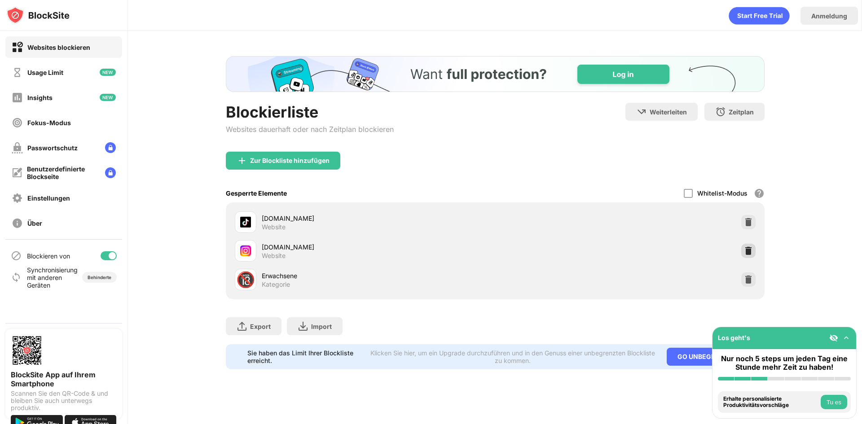 The width and height of the screenshot is (862, 424). I want to click on div: Anmeldung, so click(829, 16).